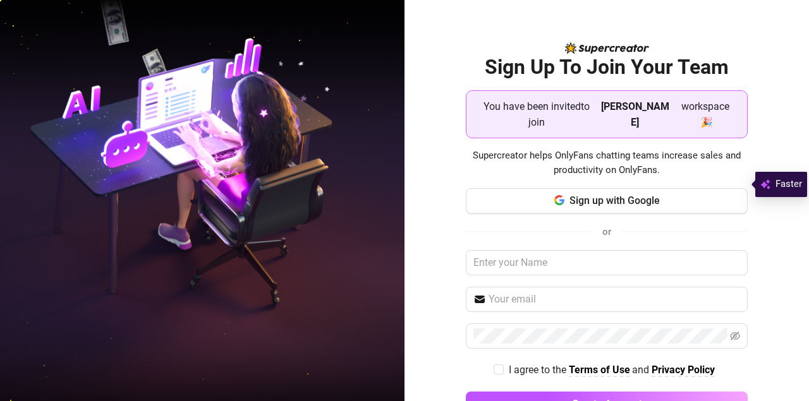  I want to click on h2: Sign Up To Join Your Team, so click(606, 67).